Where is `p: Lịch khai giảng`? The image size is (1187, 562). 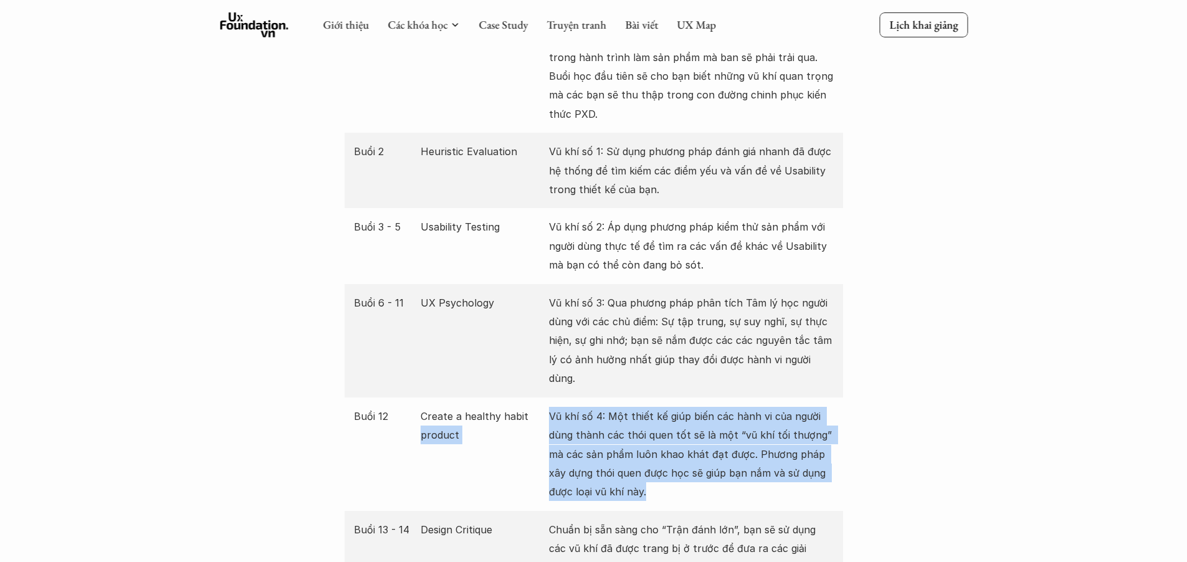
p: Lịch khai giảng is located at coordinates (923, 24).